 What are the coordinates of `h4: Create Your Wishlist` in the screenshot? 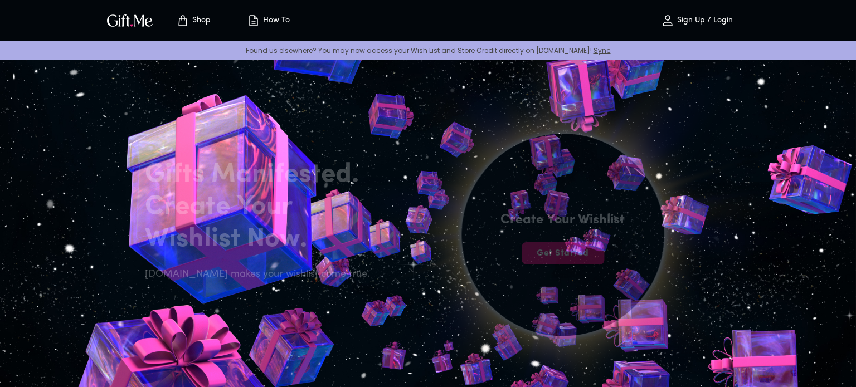 It's located at (562, 220).